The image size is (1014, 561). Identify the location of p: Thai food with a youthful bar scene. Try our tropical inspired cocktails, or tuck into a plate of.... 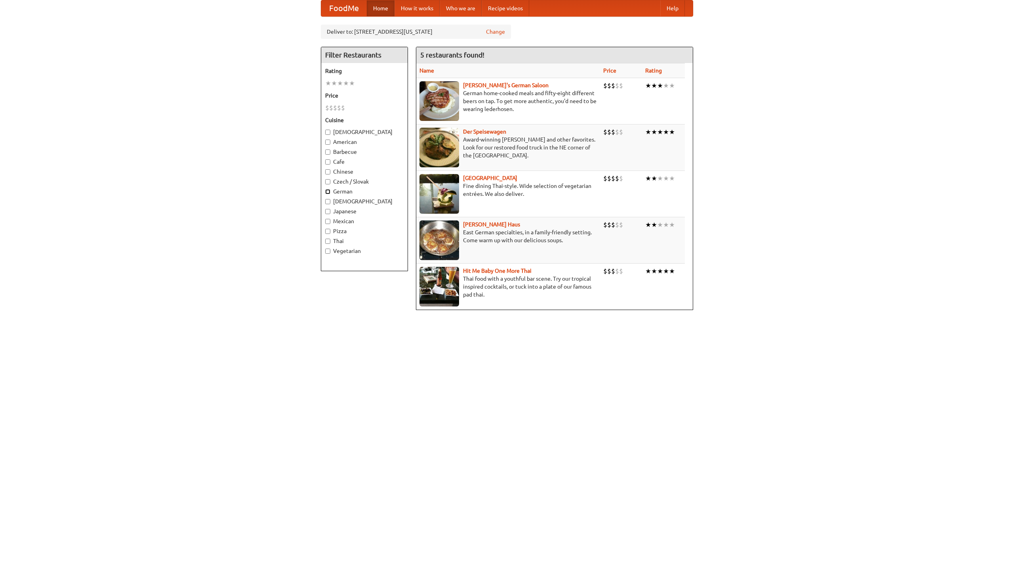
(508, 286).